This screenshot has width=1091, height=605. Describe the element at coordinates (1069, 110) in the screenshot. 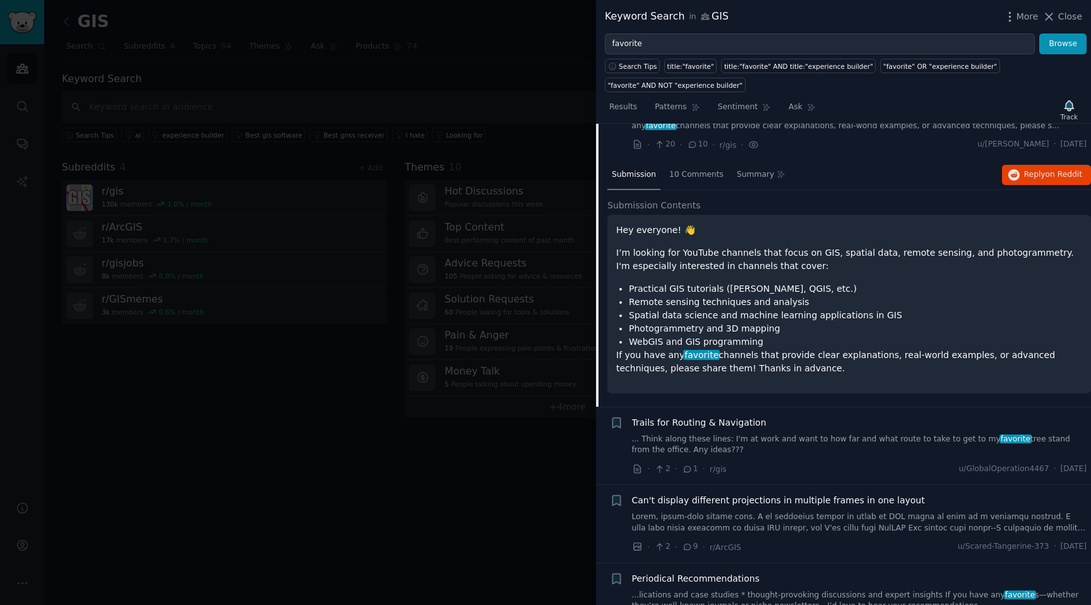

I see `button: Track` at that location.